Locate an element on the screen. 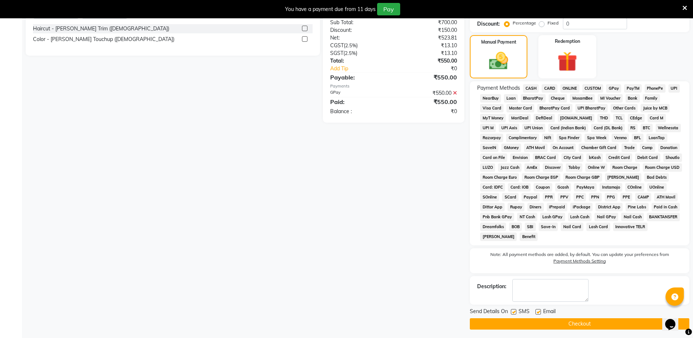 The width and height of the screenshot is (693, 338). span: Spa Week is located at coordinates (597, 138).